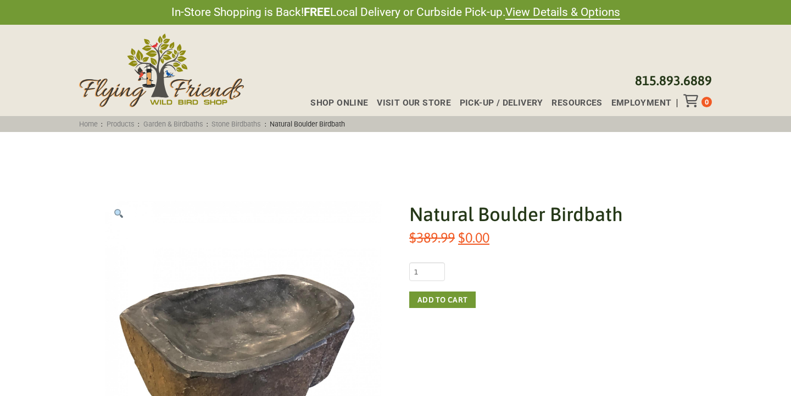 The width and height of the screenshot is (791, 396). Describe the element at coordinates (396, 12) in the screenshot. I see `span: In-Store Shopping is Back! Local Delivery or Curbside Pick-up.` at that location.